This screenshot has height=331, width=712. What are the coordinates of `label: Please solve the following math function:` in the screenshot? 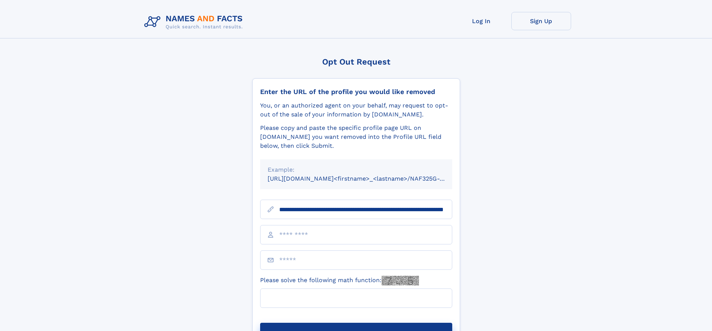 It's located at (339, 281).